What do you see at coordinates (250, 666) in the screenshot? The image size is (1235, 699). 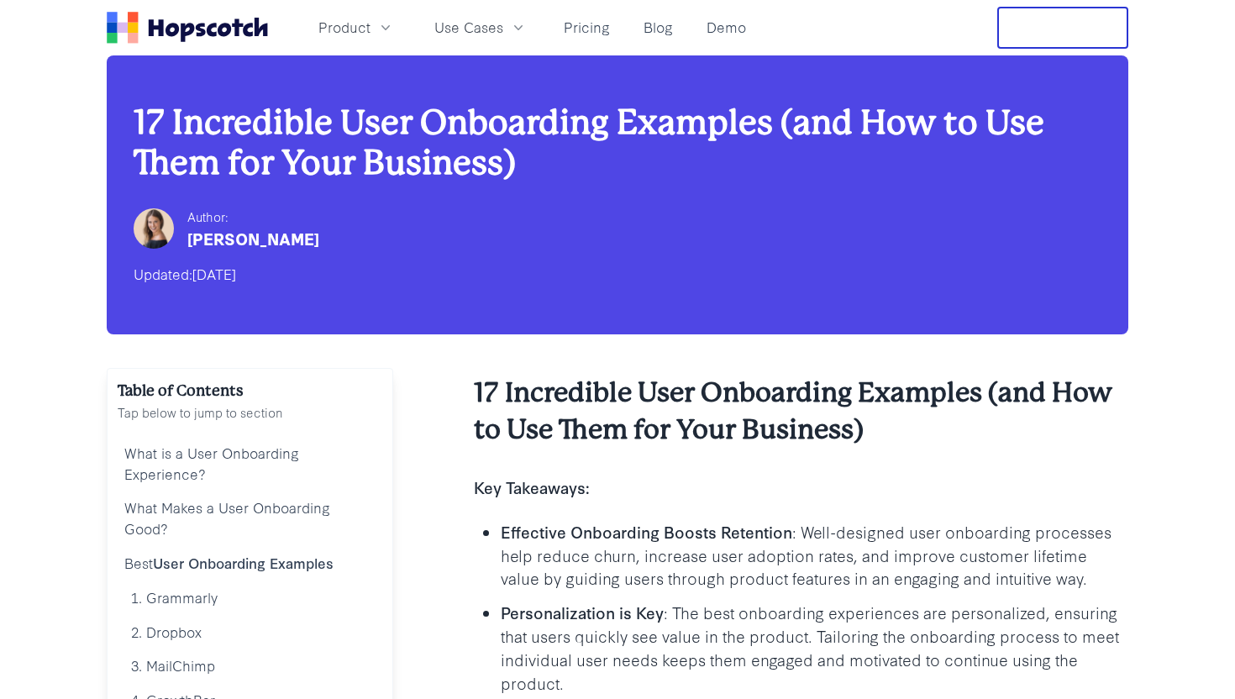 I see `a: 3. MailChimp` at bounding box center [250, 666].